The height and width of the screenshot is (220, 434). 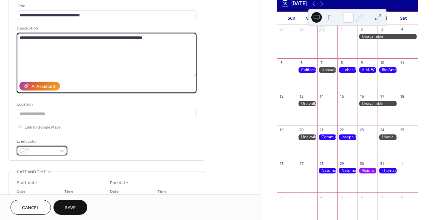 I want to click on div: 24, so click(x=381, y=130).